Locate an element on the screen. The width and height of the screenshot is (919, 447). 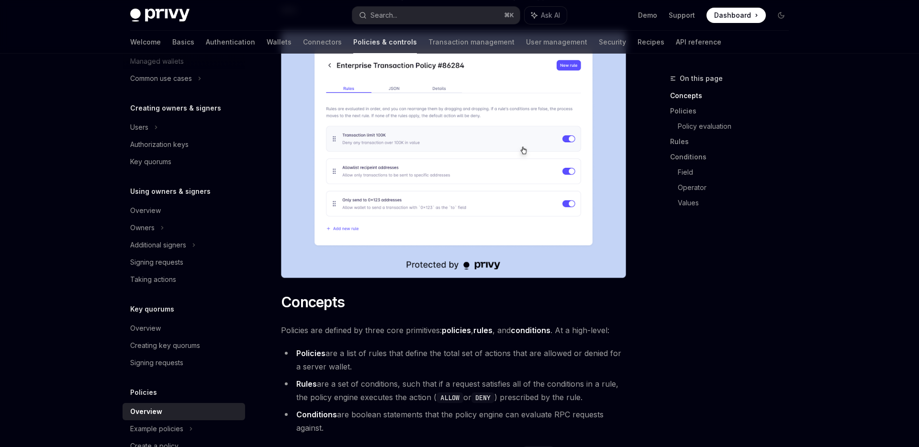
a: Authorization keys is located at coordinates (184, 145).